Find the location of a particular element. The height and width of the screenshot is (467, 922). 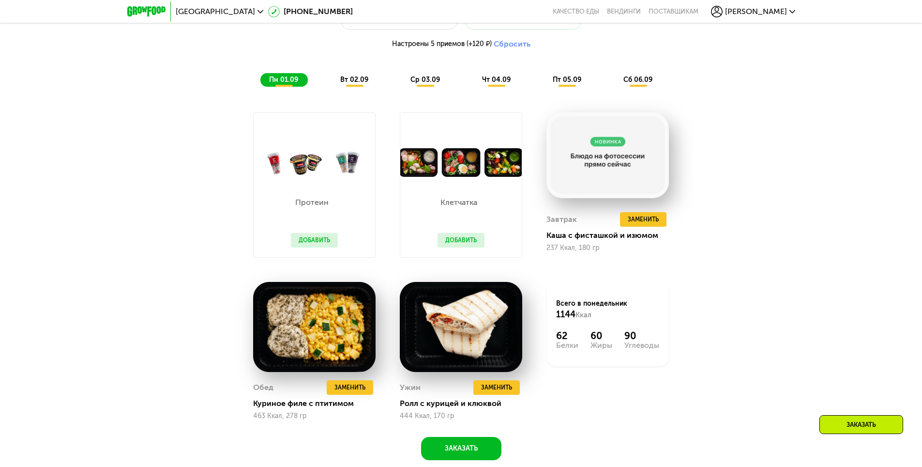

p: Протеин is located at coordinates (312, 202).